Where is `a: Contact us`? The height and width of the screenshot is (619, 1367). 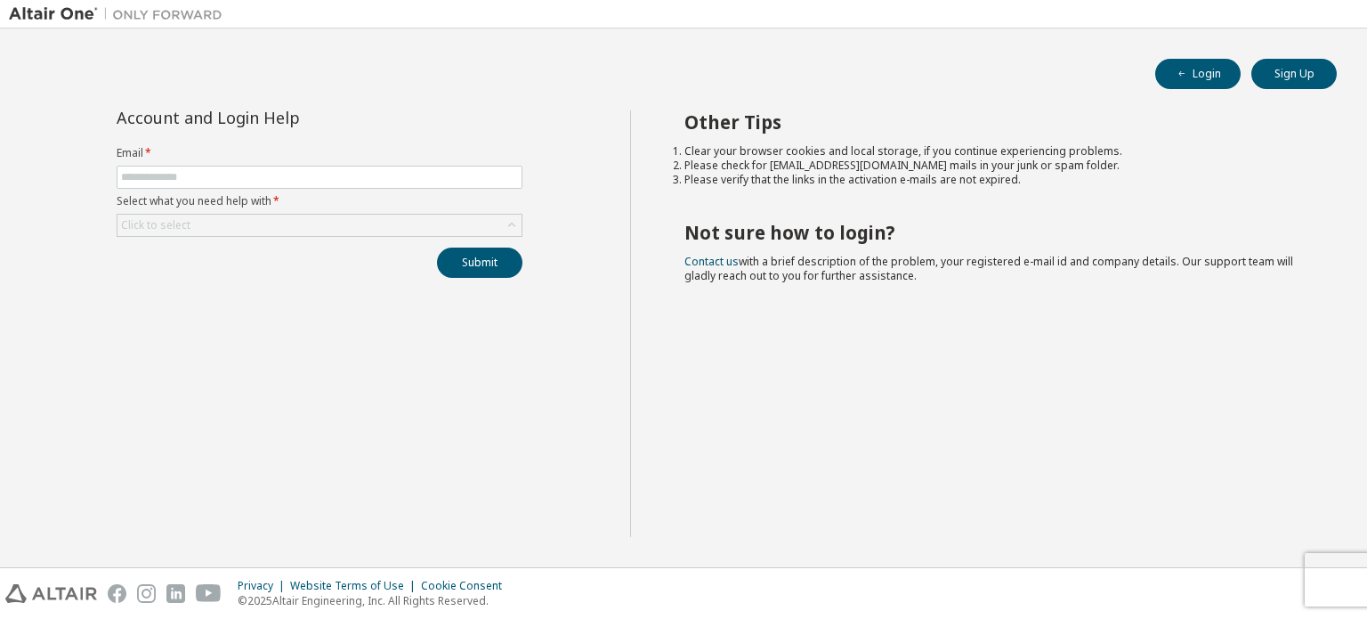
a: Contact us is located at coordinates (711, 261).